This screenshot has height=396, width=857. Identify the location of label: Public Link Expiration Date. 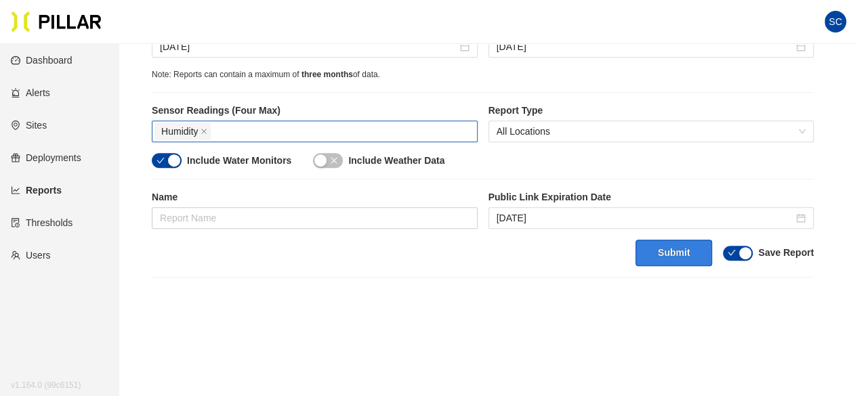
(651, 197).